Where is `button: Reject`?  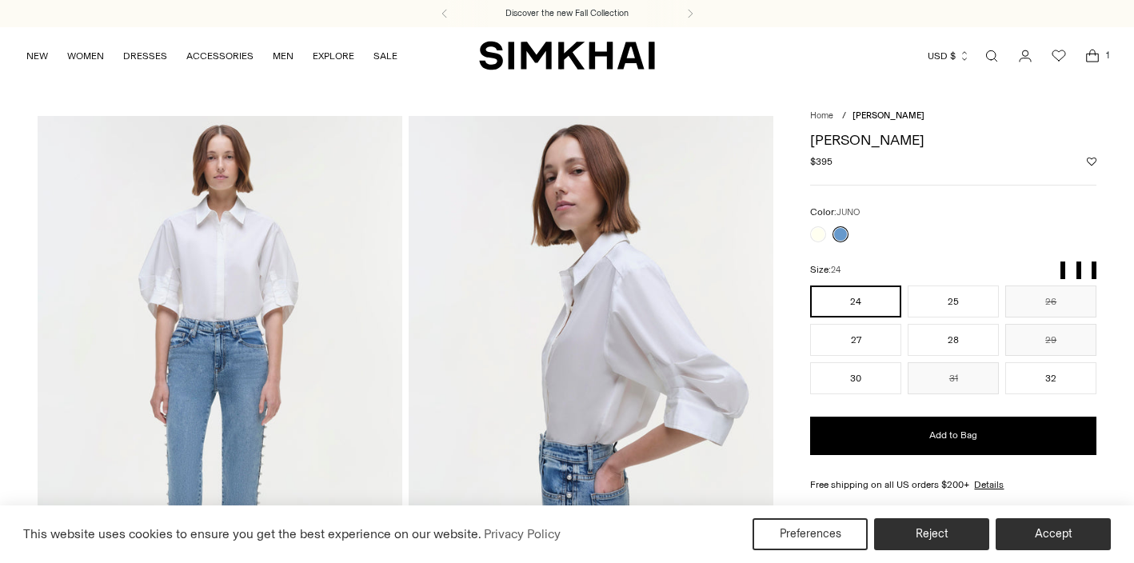 button: Reject is located at coordinates (931, 534).